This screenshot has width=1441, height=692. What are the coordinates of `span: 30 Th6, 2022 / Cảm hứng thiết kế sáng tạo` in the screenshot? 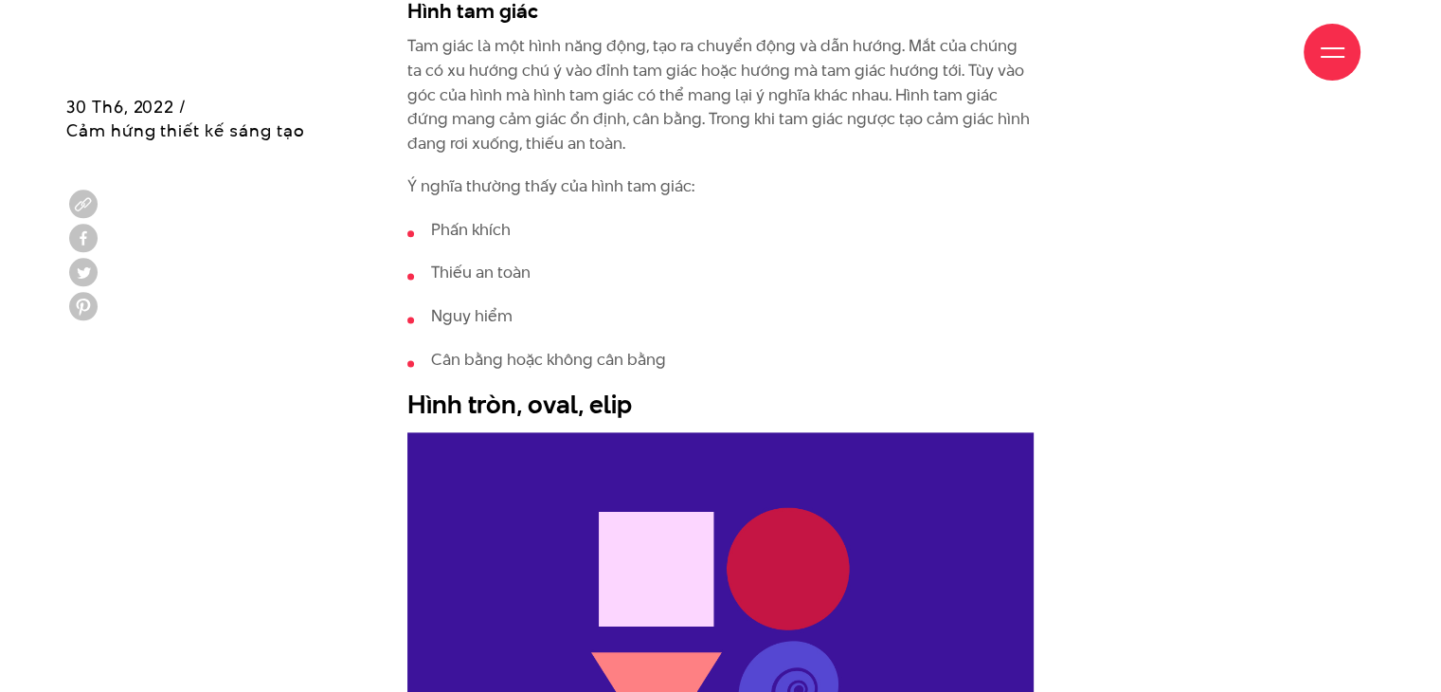 It's located at (185, 118).